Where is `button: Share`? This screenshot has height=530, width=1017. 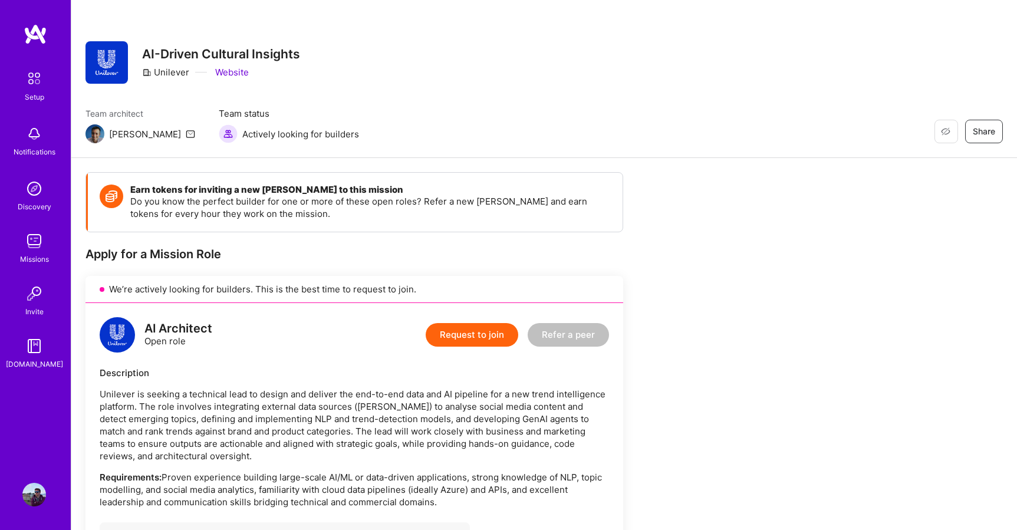
button: Share is located at coordinates (984, 131).